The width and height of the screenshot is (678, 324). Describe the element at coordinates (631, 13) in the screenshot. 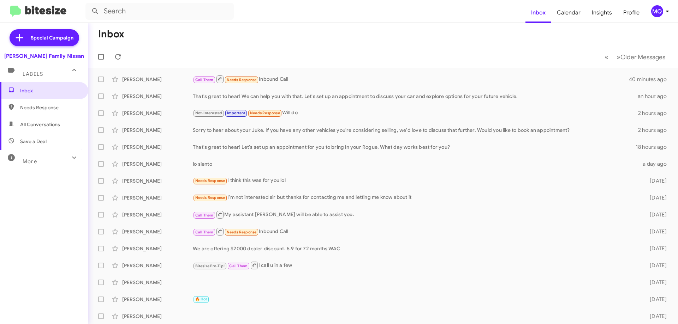

I see `a: Profile` at that location.